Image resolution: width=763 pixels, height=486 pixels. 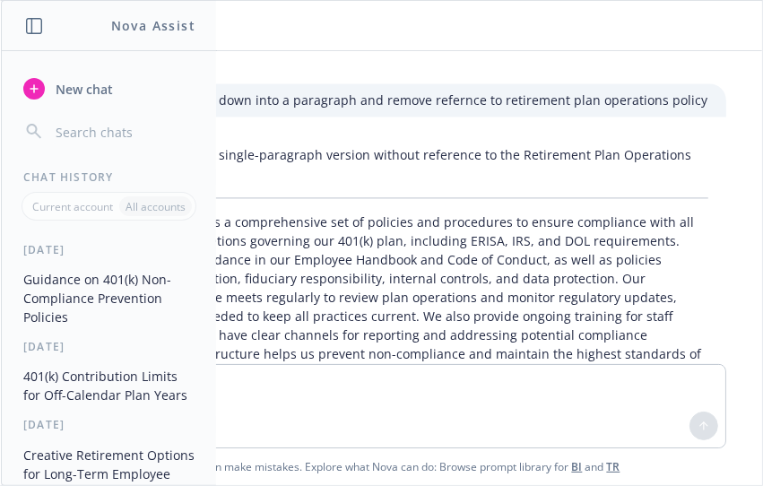 I want to click on p: Our organization maintains a comprehensive set of policies and procedures to ensure compliance wi..., so click(x=382, y=297).